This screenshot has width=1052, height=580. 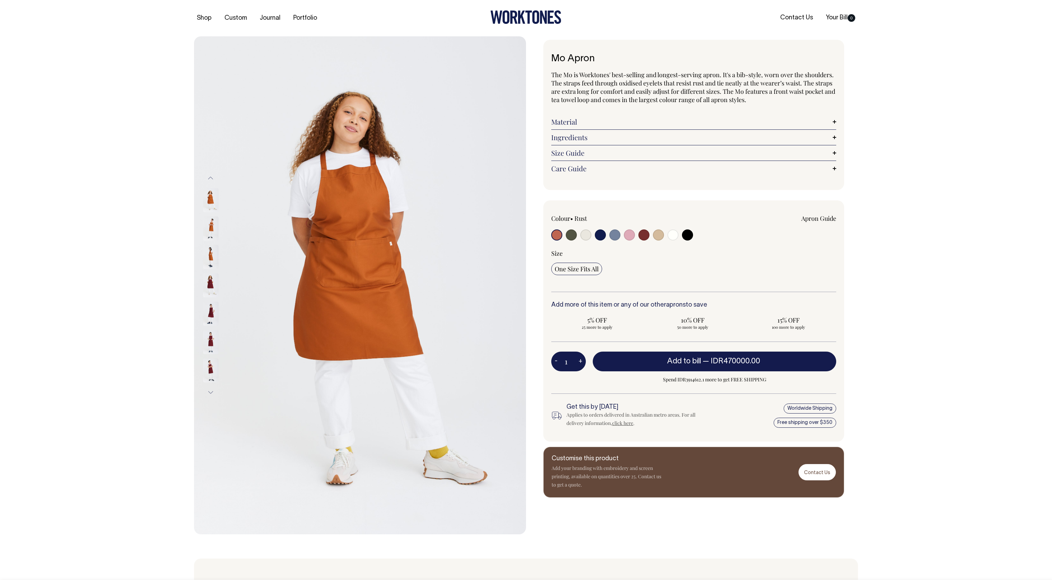 What do you see at coordinates (694, 253) in the screenshot?
I see `div: Size` at bounding box center [694, 253].